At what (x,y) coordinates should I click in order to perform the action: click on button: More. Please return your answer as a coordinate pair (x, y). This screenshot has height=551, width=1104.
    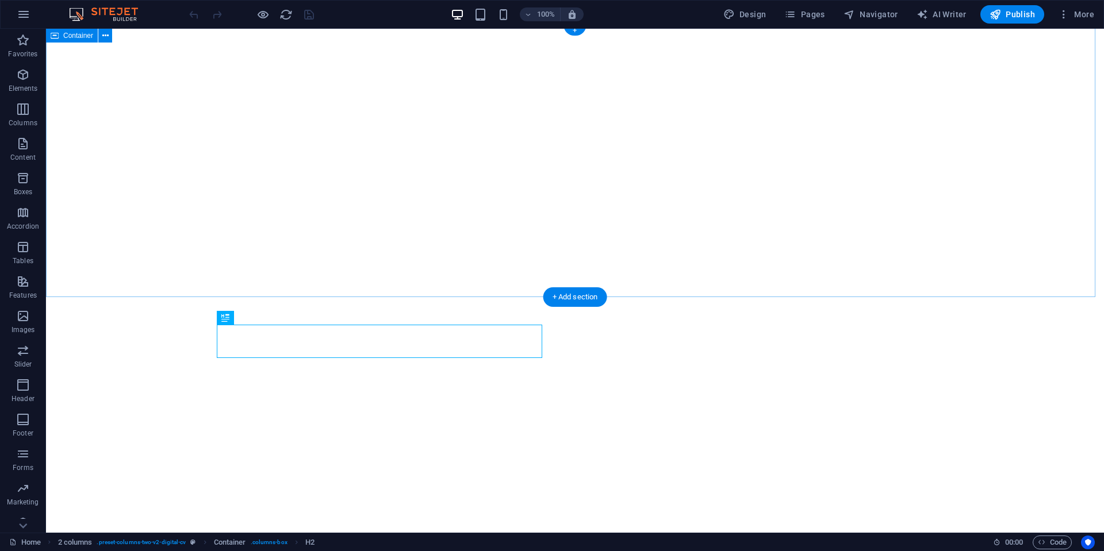
    Looking at the image, I should click on (1076, 14).